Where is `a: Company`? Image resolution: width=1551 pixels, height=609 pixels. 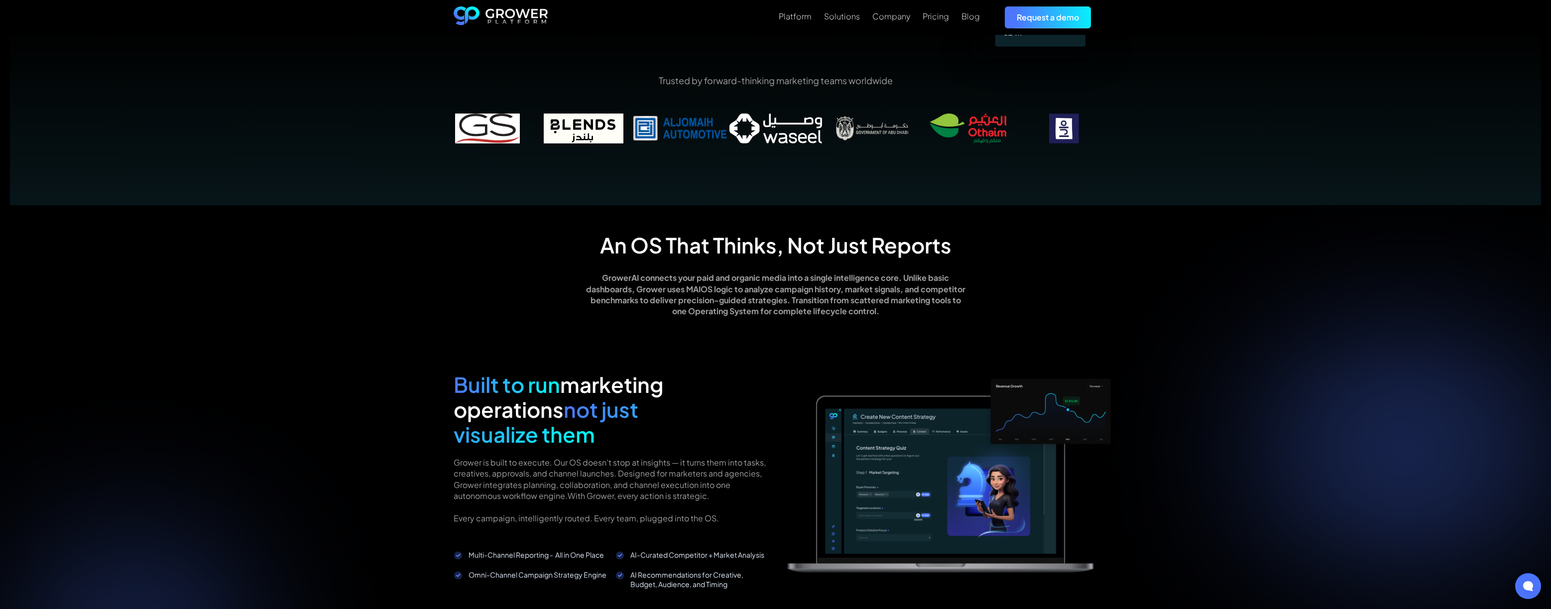 a: Company is located at coordinates (891, 16).